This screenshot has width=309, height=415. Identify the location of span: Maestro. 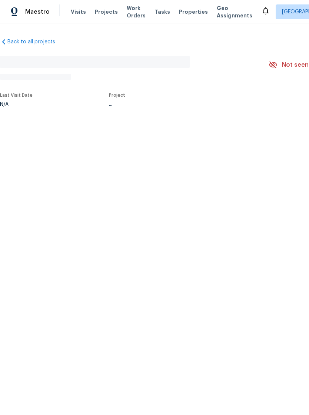
(37, 12).